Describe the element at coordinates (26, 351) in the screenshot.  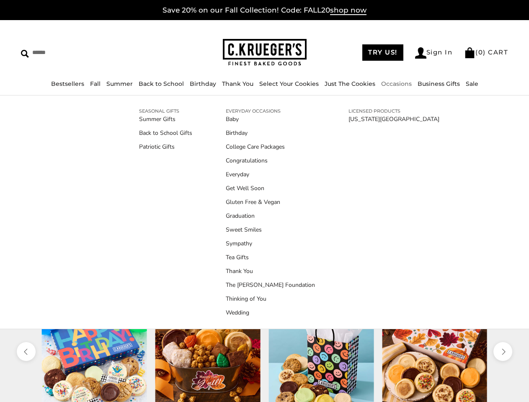
I see `button: previous` at that location.